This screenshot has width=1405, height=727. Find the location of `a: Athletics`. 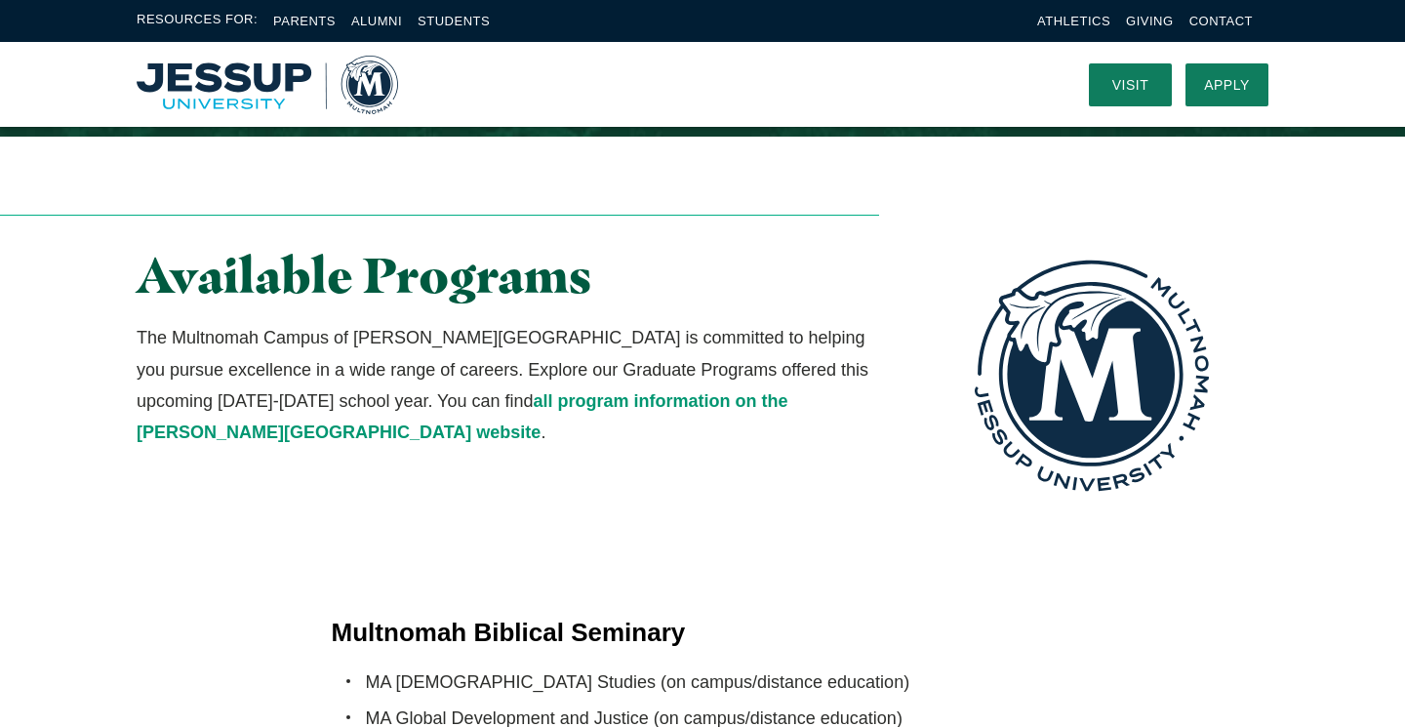

a: Athletics is located at coordinates (1074, 20).